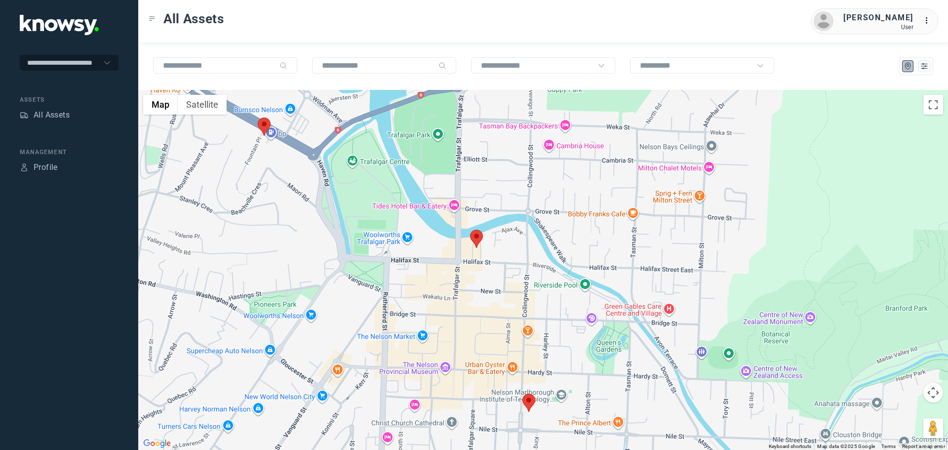 The image size is (948, 450). What do you see at coordinates (59, 25) in the screenshot?
I see `img: Application Logo` at bounding box center [59, 25].